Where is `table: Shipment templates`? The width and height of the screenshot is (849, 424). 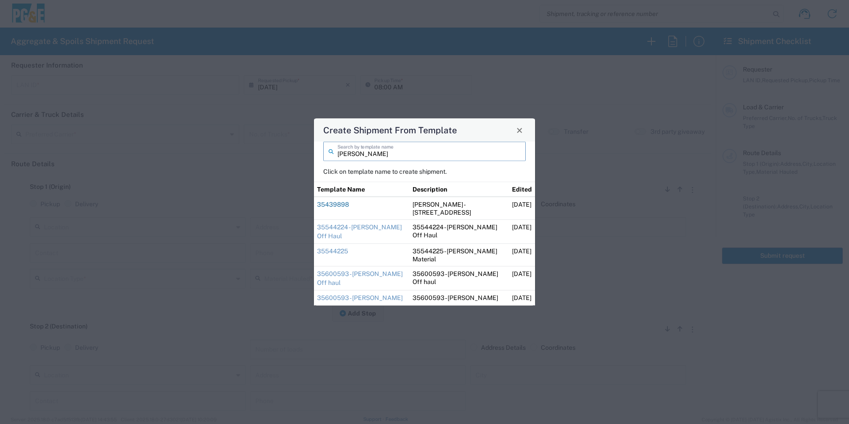 table: Shipment templates is located at coordinates (425, 243).